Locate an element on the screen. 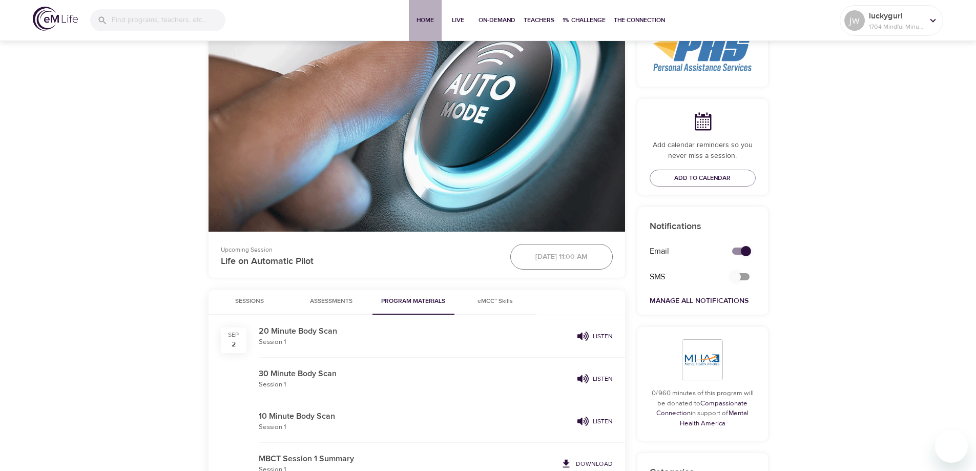 The height and width of the screenshot is (471, 976). div: jw is located at coordinates (855, 20).